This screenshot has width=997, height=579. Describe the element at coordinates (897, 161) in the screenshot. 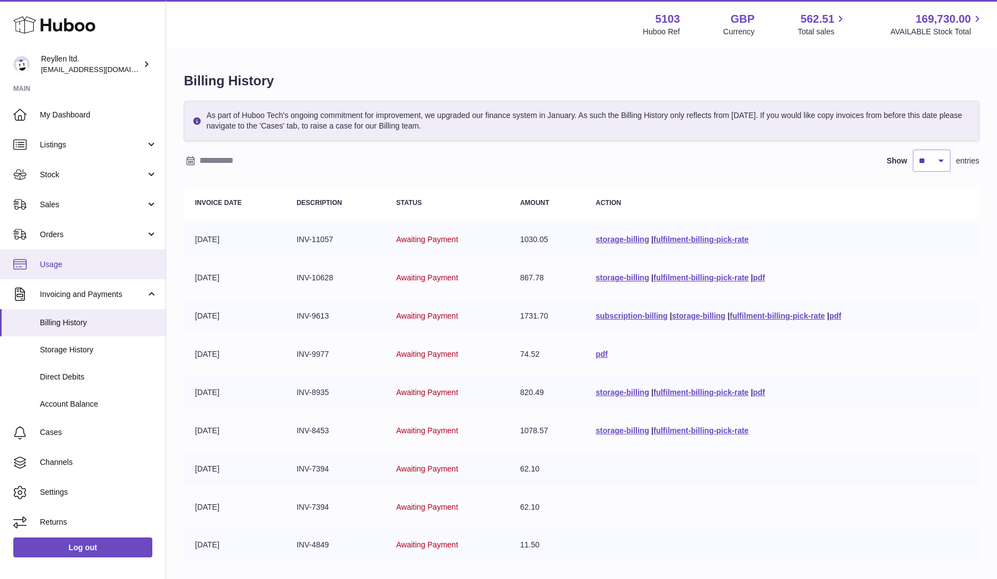

I see `label: Show` at that location.